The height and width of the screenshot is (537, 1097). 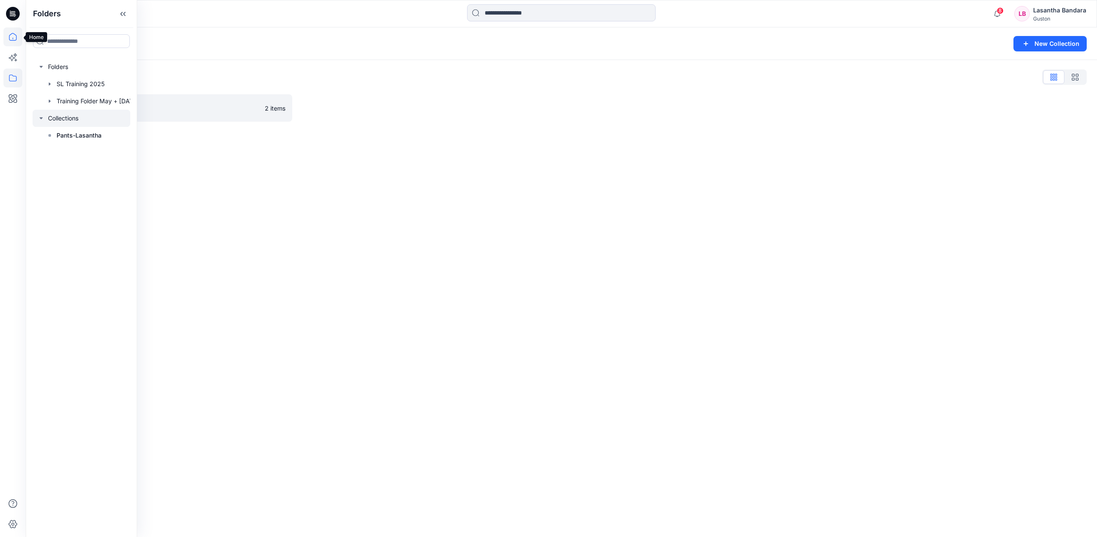 What do you see at coordinates (1050, 44) in the screenshot?
I see `button: New Collection` at bounding box center [1050, 44].